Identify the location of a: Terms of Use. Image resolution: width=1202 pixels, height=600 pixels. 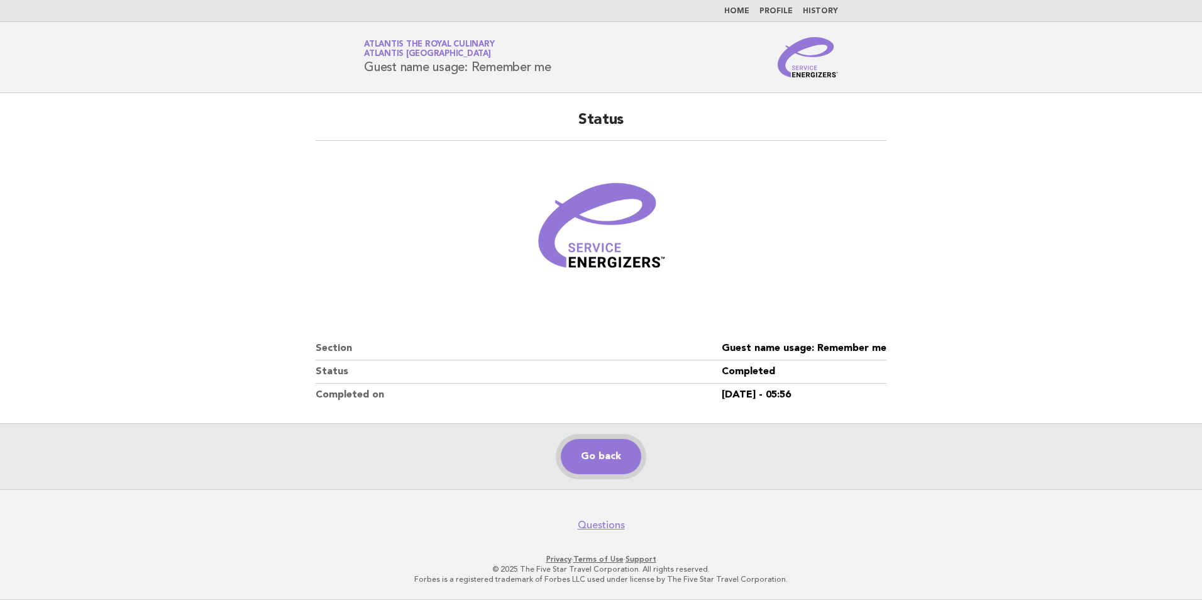
(599, 559).